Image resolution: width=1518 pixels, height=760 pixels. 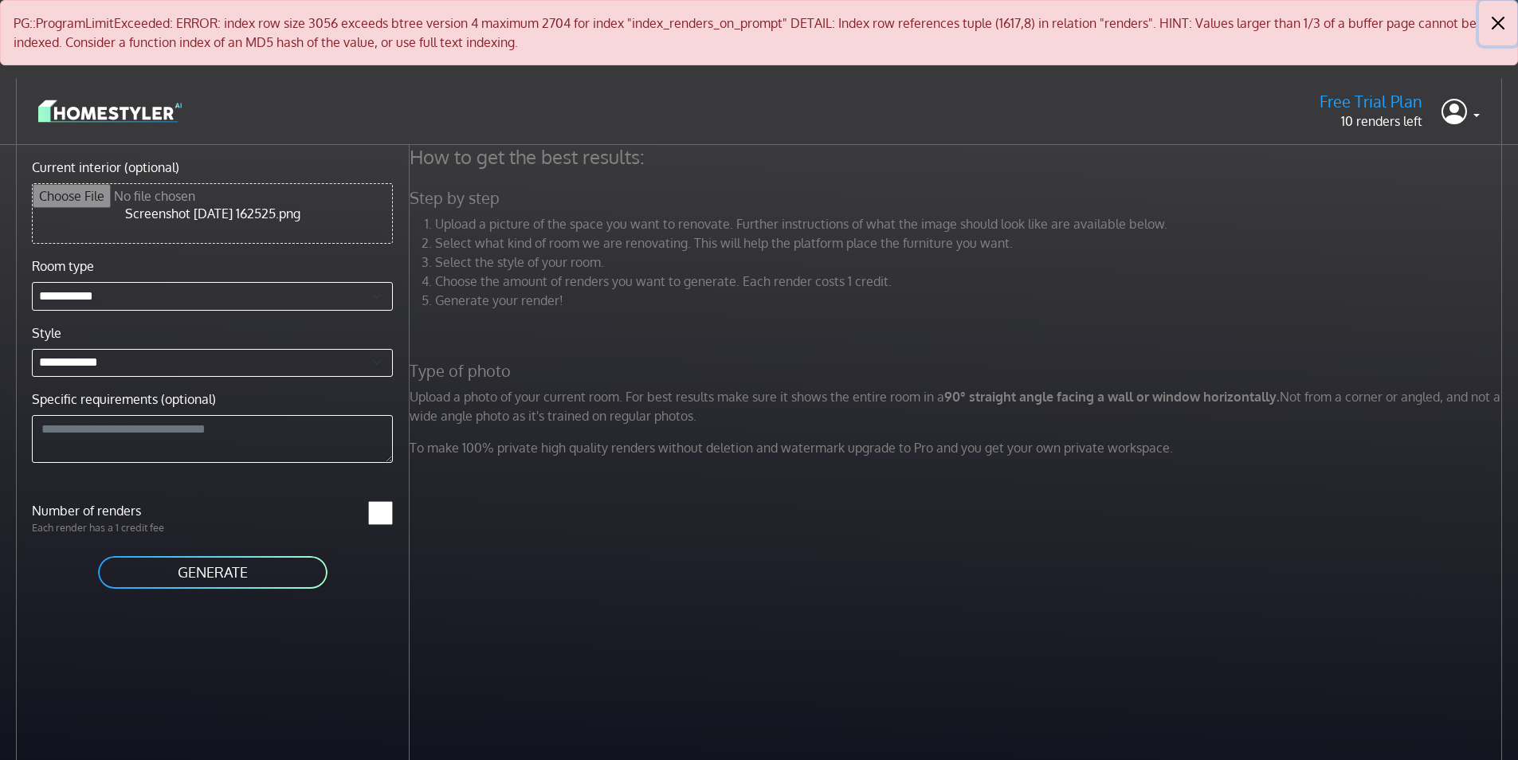 I want to click on li: Choose the amount of renders you want to generate. Each render costs 1 credit., so click(x=971, y=281).